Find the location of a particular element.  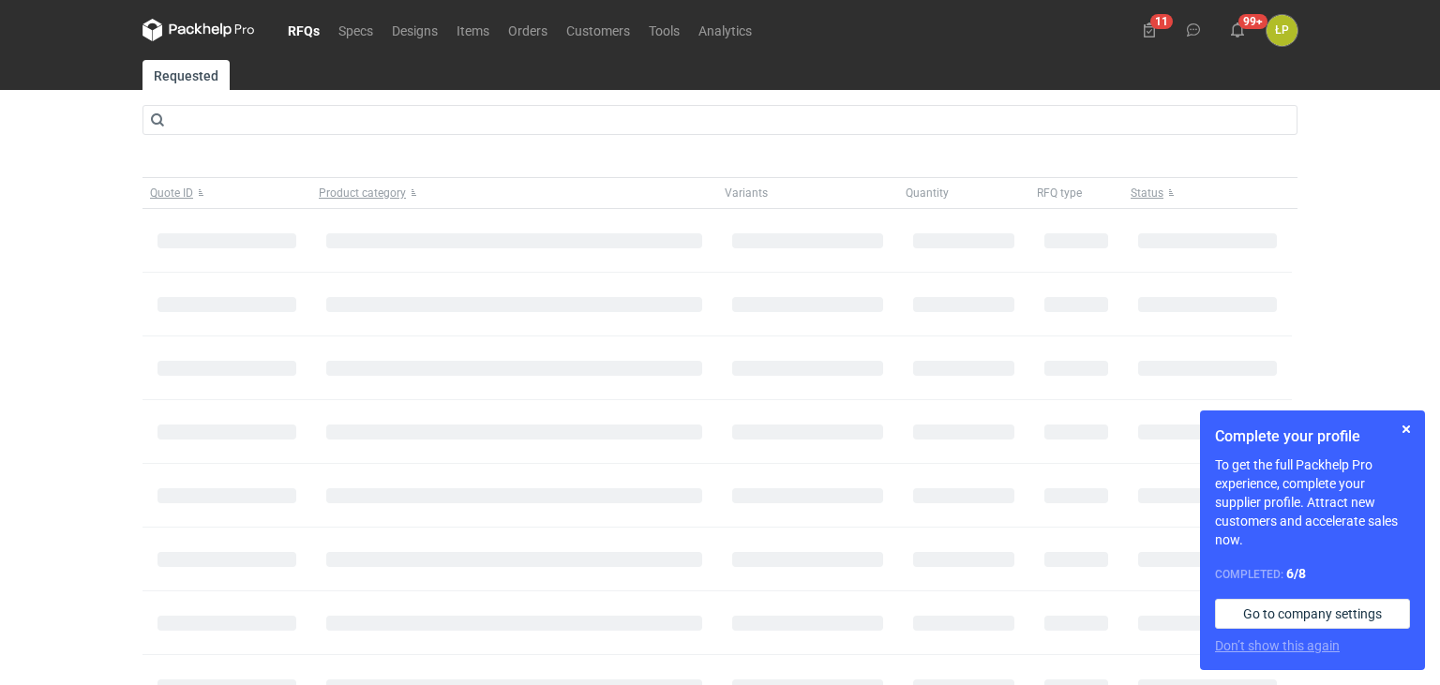

div: Completed: is located at coordinates (1313, 574).